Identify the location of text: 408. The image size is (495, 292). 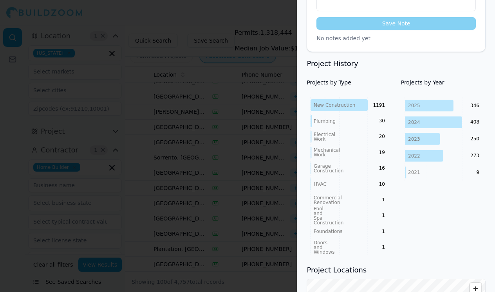
(474, 122).